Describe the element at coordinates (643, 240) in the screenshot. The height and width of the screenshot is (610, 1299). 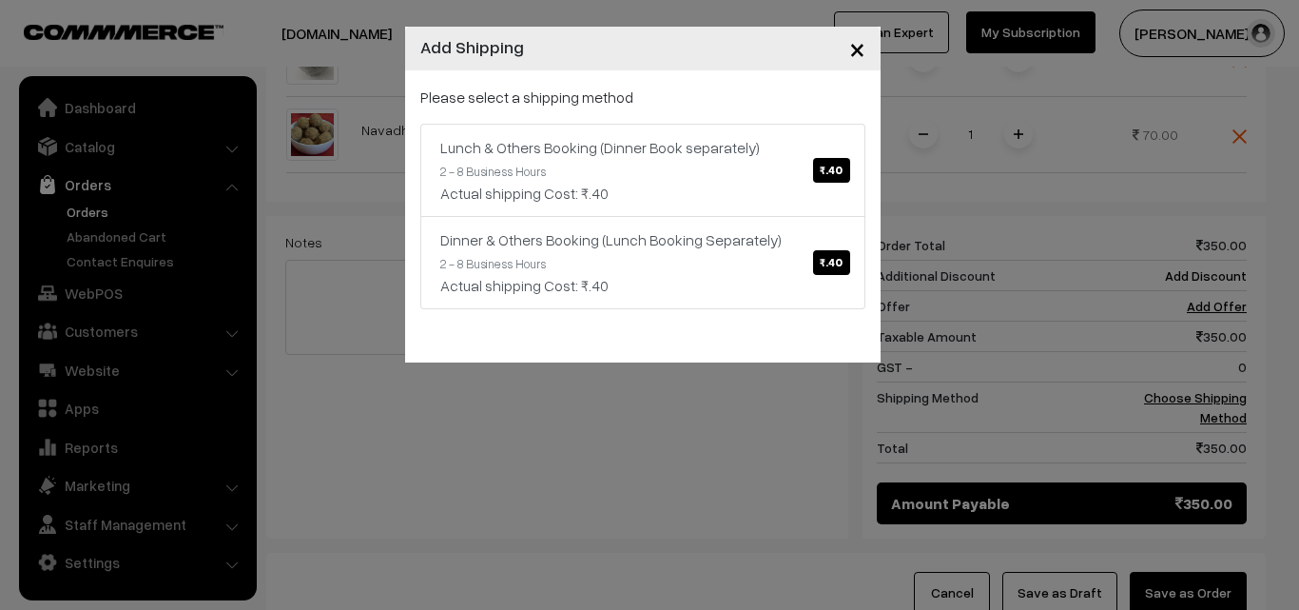
I see `div: Dinner & Others Booking (Lunch Booking Separately)` at that location.